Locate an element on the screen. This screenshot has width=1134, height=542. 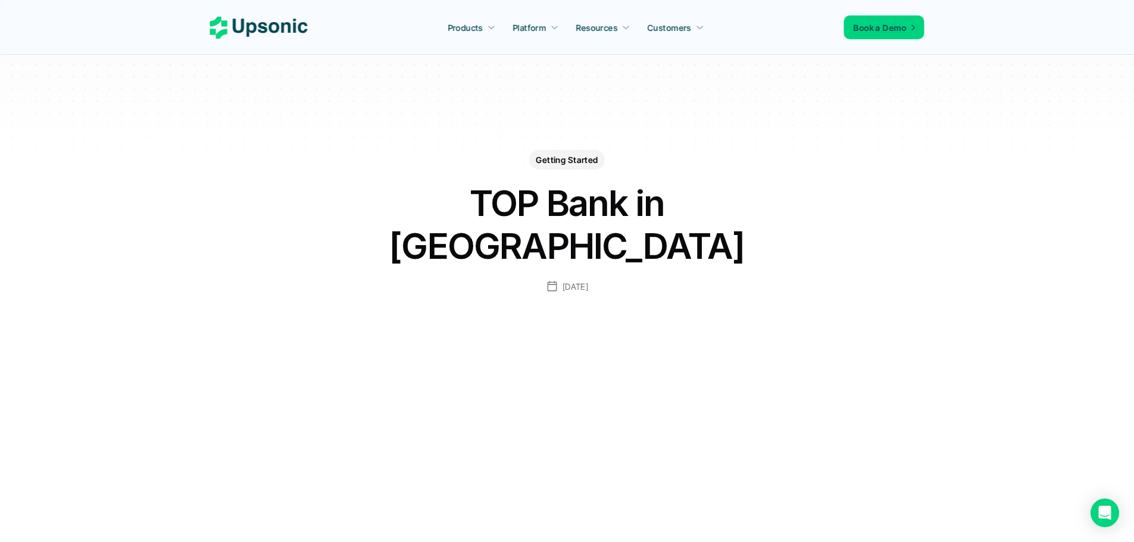
p: Platform is located at coordinates (529, 27).